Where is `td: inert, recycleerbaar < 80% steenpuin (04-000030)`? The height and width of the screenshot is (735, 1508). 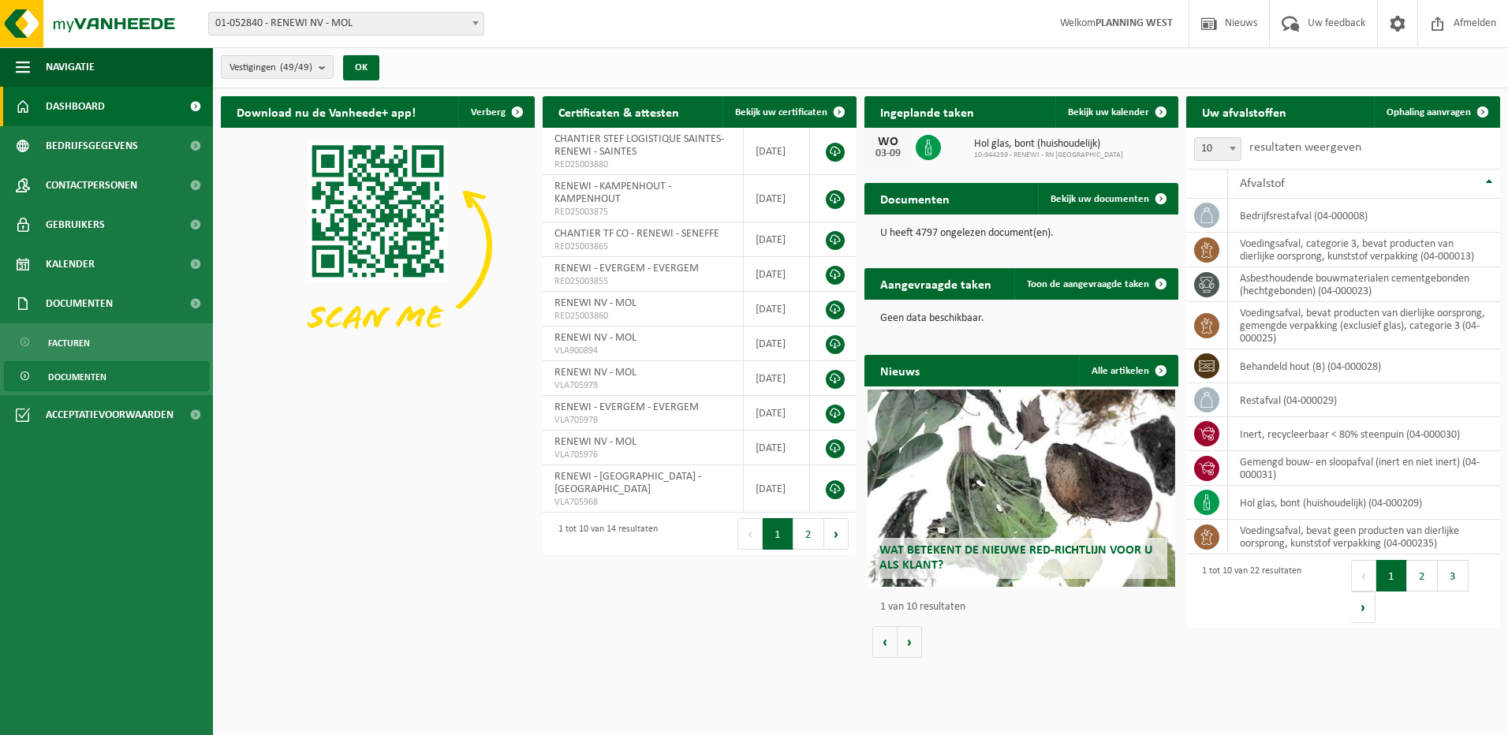 td: inert, recycleerbaar < 80% steenpuin (04-000030) is located at coordinates (1364, 434).